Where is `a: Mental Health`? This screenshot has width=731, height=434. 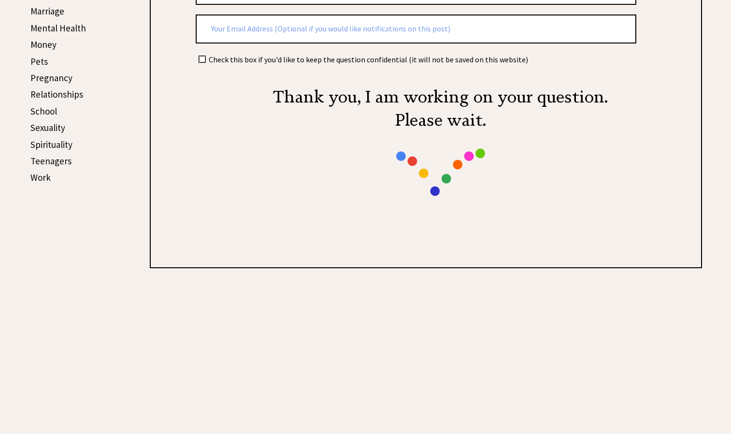 a: Mental Health is located at coordinates (58, 28).